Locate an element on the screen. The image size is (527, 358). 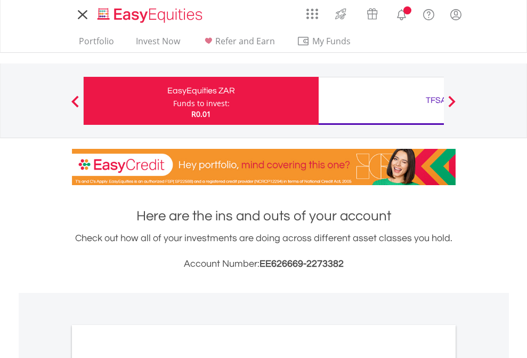
a: AppsGrid is located at coordinates (312, 11).